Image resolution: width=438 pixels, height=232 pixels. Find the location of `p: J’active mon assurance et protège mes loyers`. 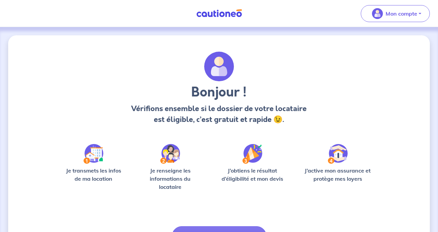

p: J’active mon assurance et protège mes loyers is located at coordinates (338, 175).